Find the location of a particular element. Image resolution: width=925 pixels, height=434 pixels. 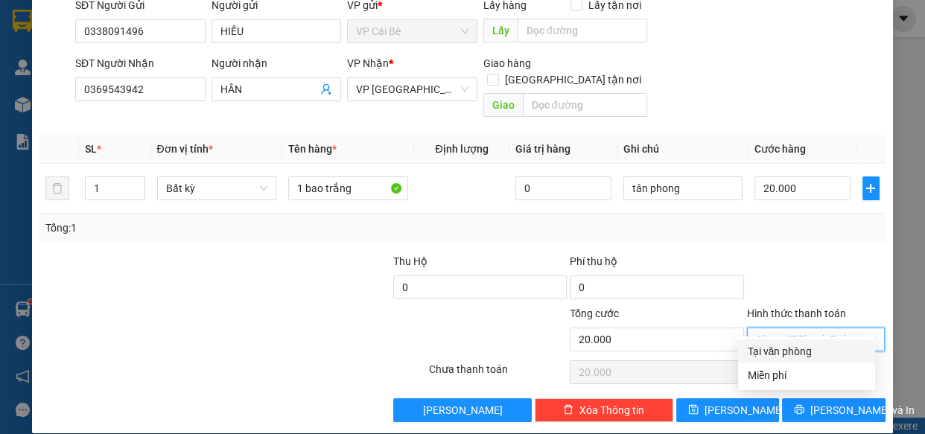

div: SĐT Người Nhận is located at coordinates (140, 63).